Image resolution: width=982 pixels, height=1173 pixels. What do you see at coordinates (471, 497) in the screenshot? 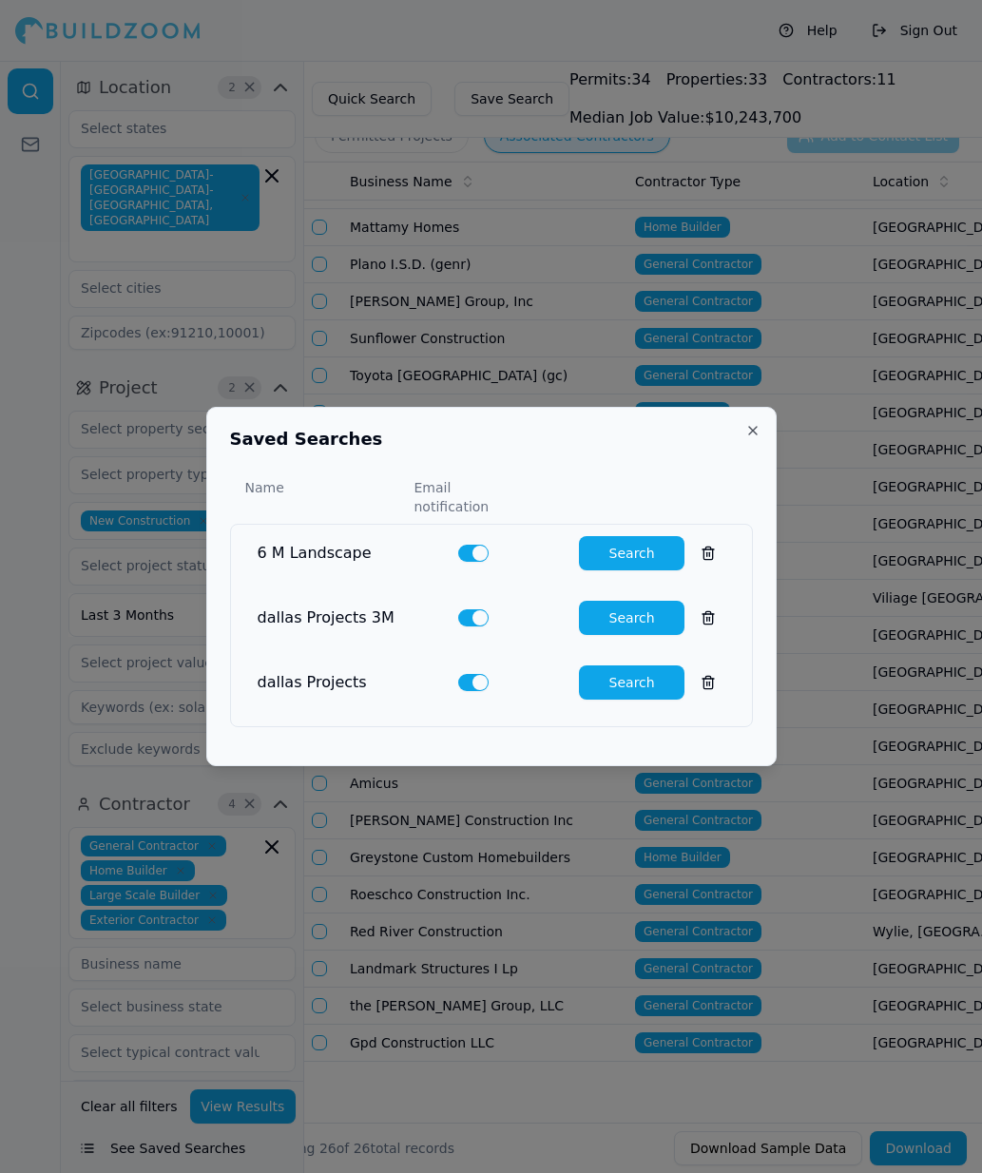
I see `div: Email notification` at bounding box center [471, 497].